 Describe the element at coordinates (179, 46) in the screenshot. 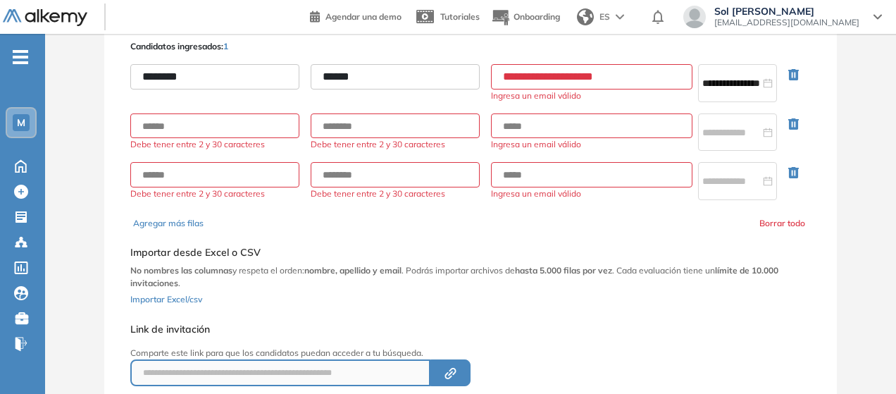

I see `p: Candidatos ingresados:` at that location.